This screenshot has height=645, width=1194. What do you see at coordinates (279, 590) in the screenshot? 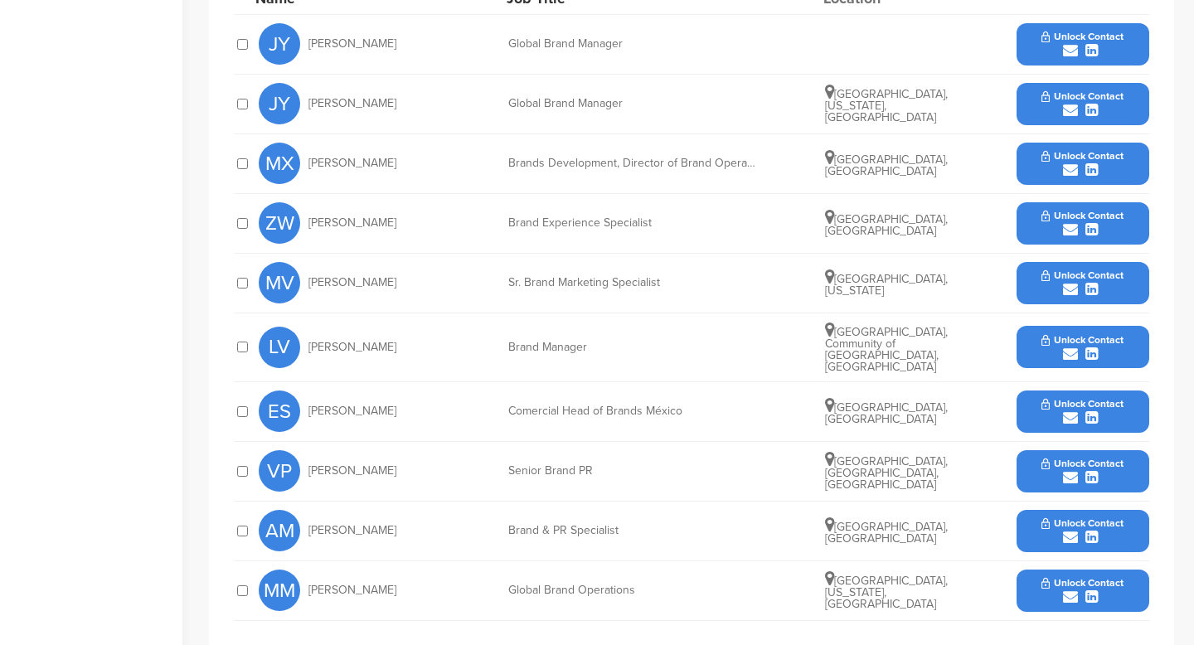
I see `span: MM` at bounding box center [279, 590].